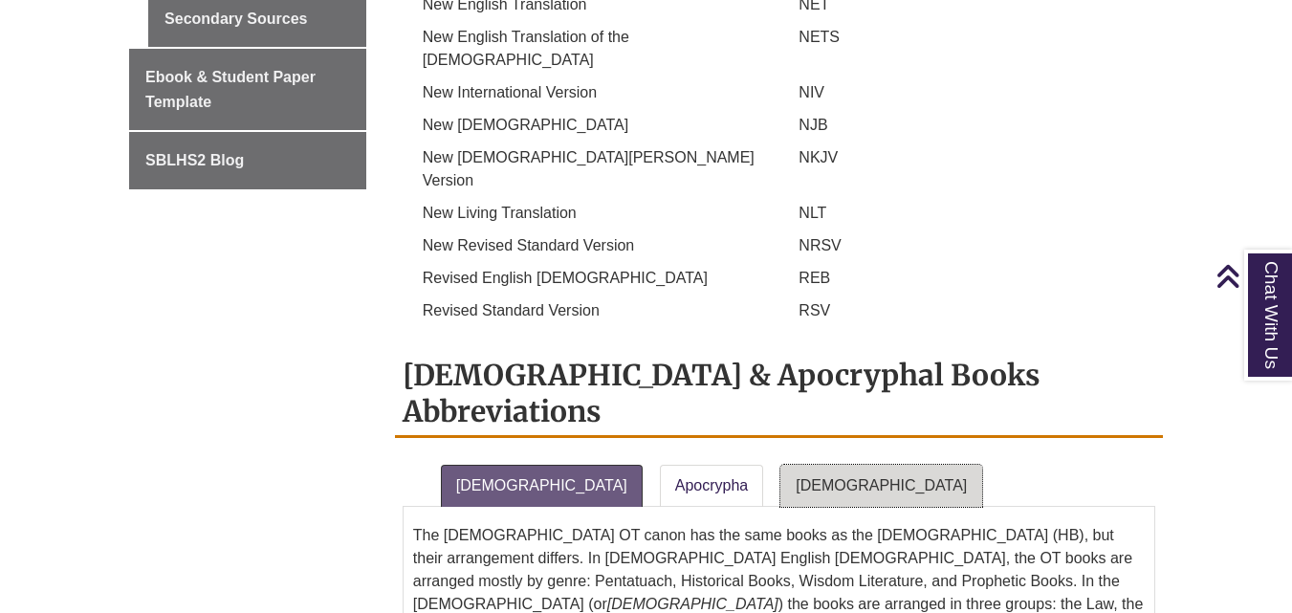  What do you see at coordinates (711, 486) in the screenshot?
I see `a: Apocrypha` at bounding box center [711, 486].